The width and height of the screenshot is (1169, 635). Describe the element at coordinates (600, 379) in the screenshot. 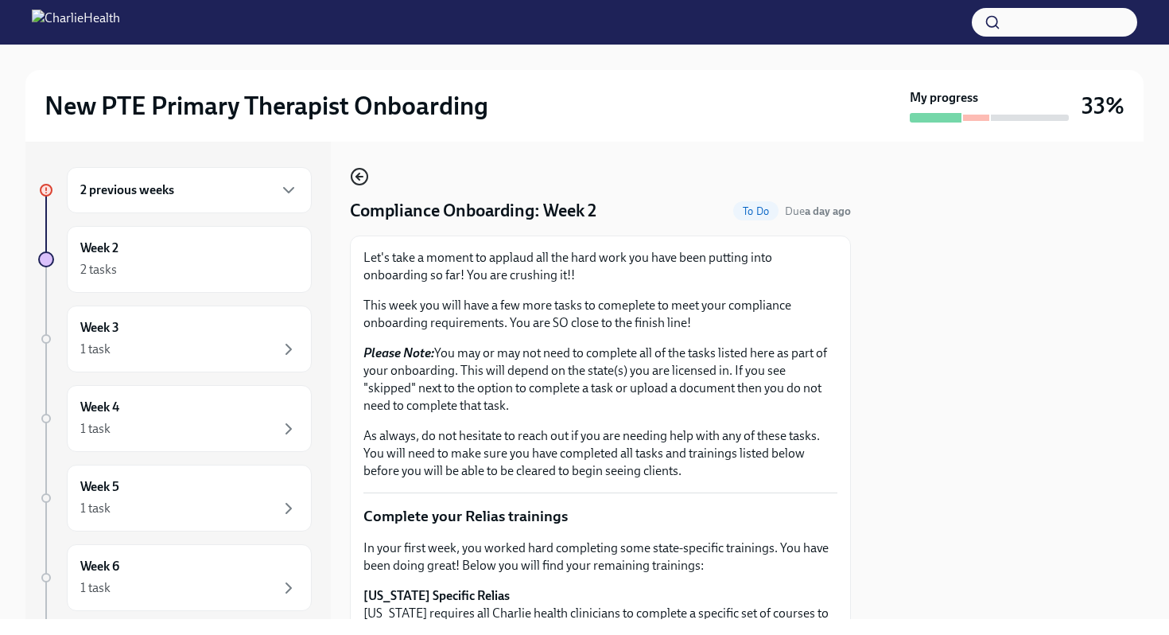

I see `p: You may or may not need to complete all of the tasks listed here as part of your onboarding. This...` at that location.